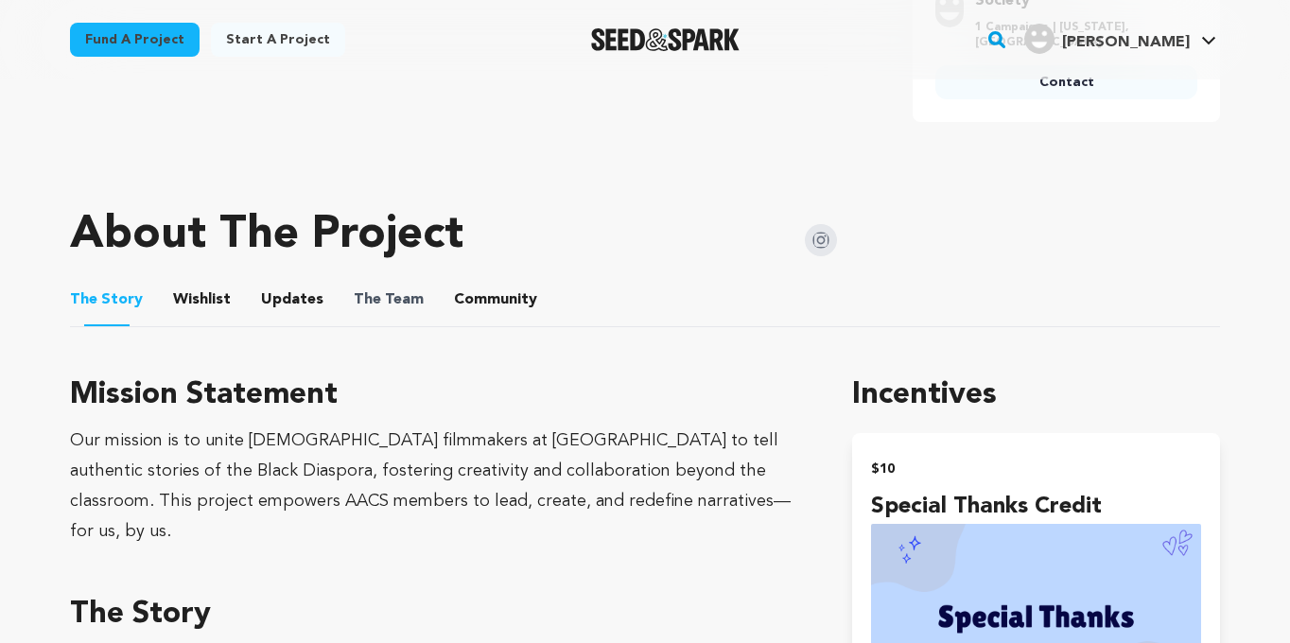 The height and width of the screenshot is (643, 1290). Describe the element at coordinates (1036, 469) in the screenshot. I see `h2: $10` at that location.